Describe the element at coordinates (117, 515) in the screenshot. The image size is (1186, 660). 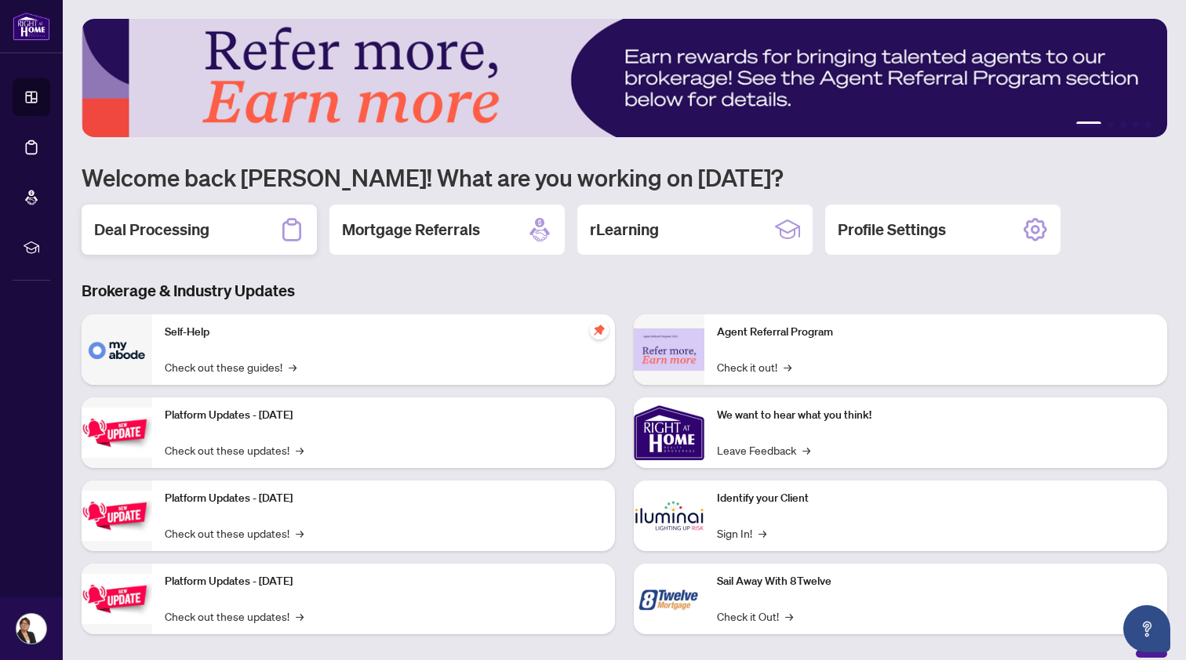
I see `img: Platform Updates - July 8, 2025` at that location.